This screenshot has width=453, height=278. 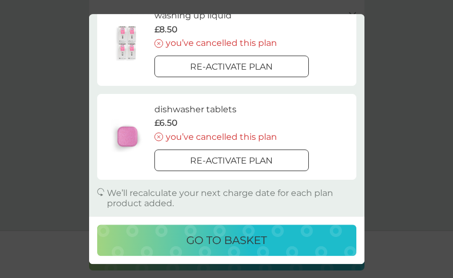 What do you see at coordinates (226, 240) in the screenshot?
I see `p: go to basket` at bounding box center [226, 240].